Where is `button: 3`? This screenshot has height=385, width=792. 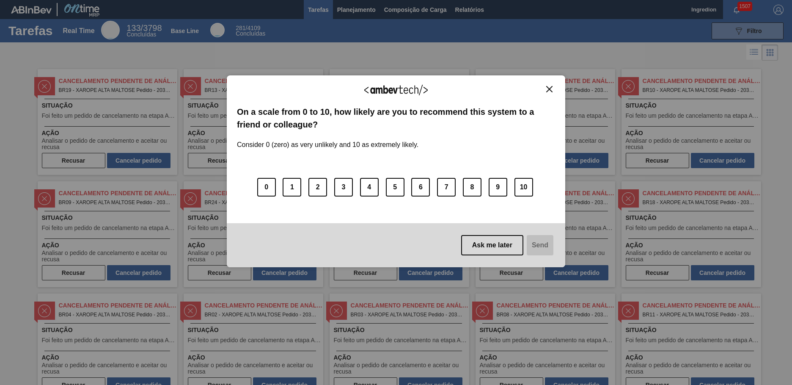 button: 3 is located at coordinates (344, 187).